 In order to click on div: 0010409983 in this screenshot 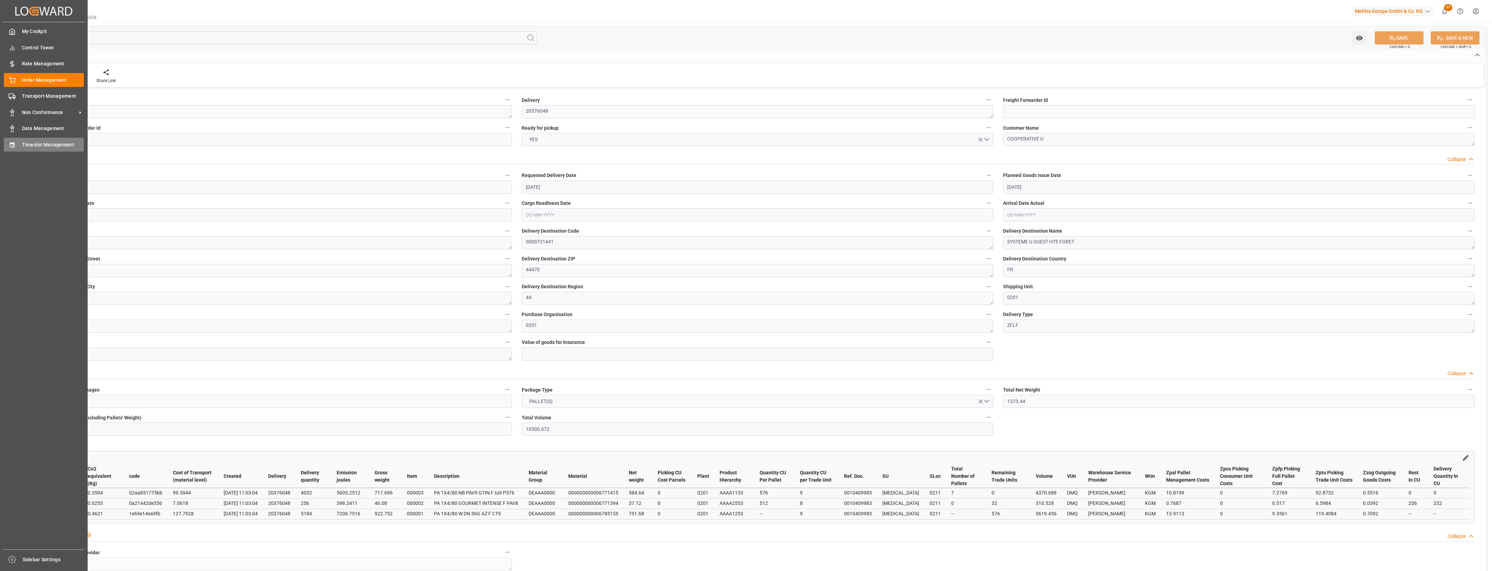, I will do `click(858, 503)`.